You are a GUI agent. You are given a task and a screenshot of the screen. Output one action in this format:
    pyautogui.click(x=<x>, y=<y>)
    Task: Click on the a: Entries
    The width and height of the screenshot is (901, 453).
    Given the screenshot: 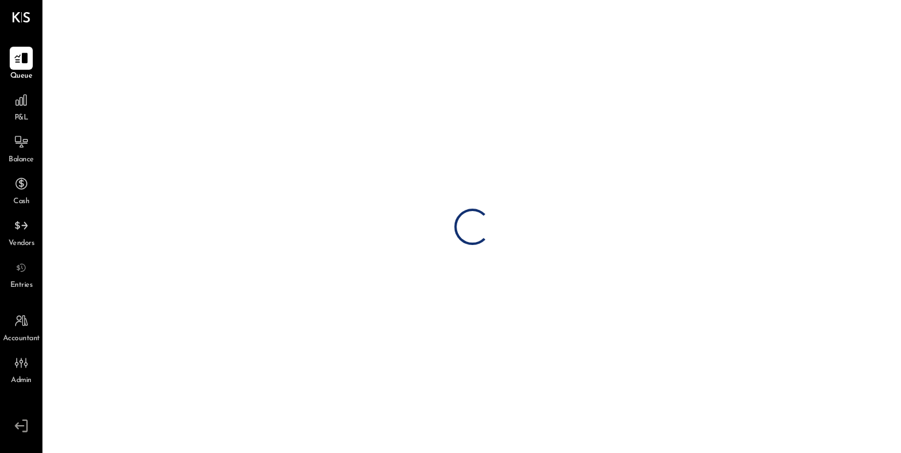 What is the action you would take?
    pyautogui.click(x=21, y=274)
    